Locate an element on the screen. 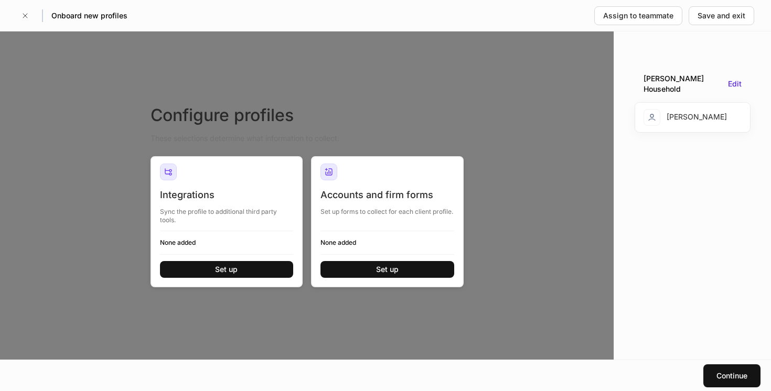 This screenshot has width=771, height=391. div: Continue is located at coordinates (731, 376).